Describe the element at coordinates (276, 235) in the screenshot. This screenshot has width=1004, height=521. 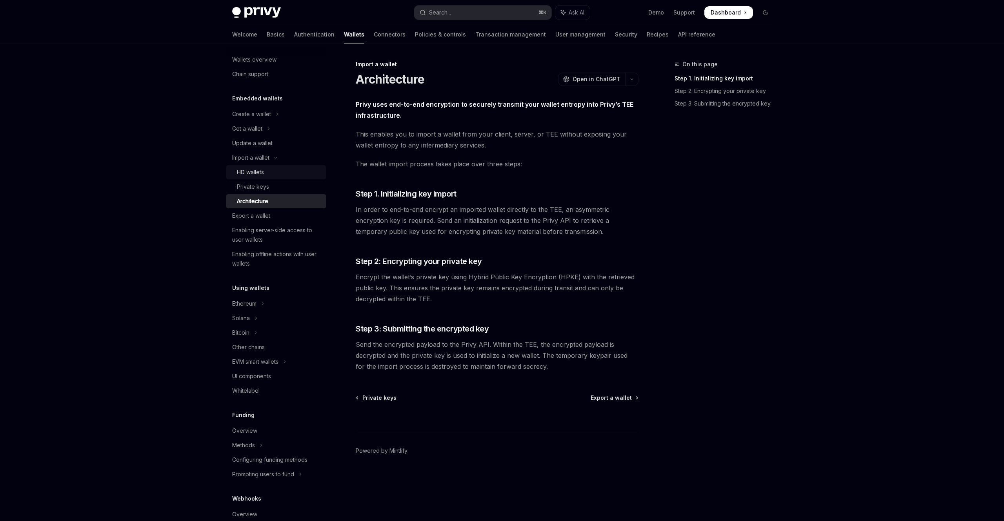
I see `a: Enabling server-side access to user wallets` at that location.